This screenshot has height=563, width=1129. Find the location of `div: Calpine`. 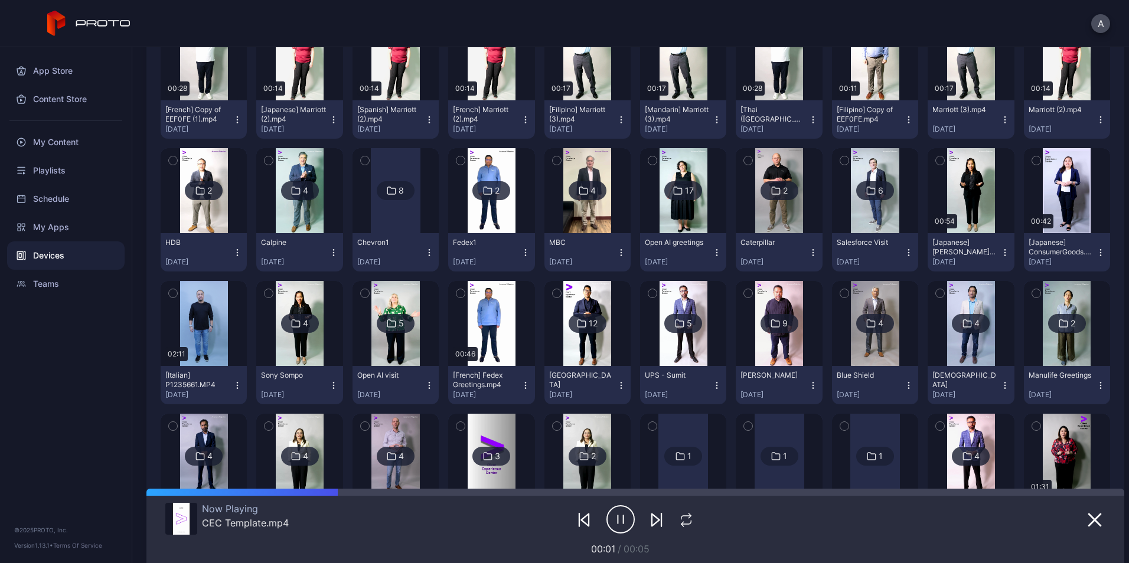

div: Calpine is located at coordinates (293, 243).